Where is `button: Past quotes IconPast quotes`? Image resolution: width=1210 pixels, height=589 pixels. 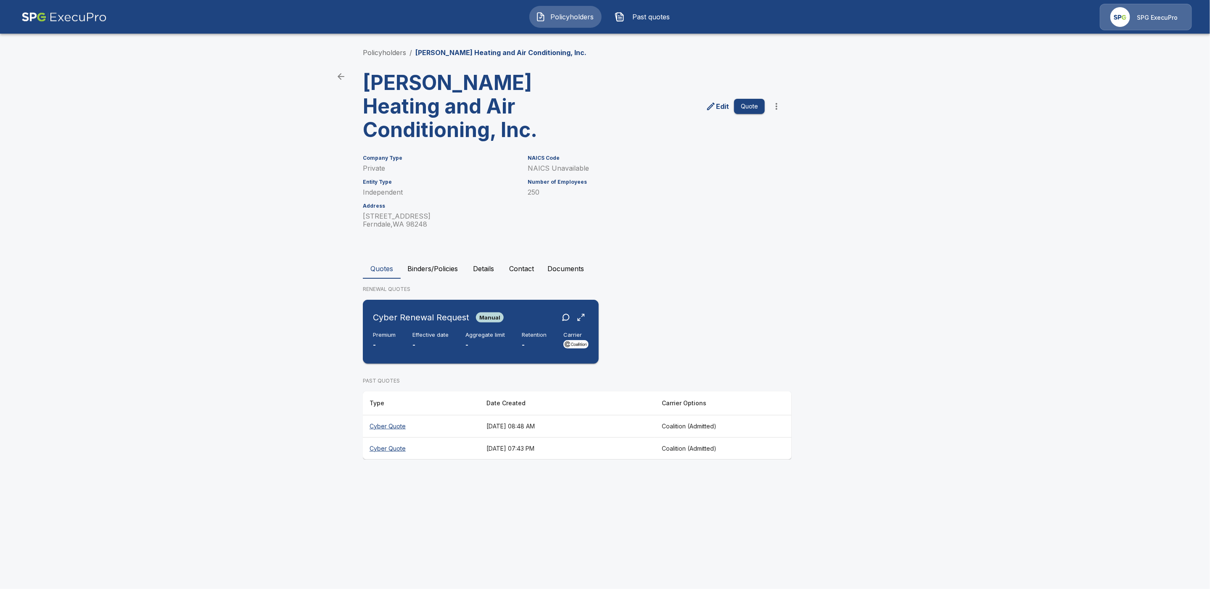 button: Past quotes IconPast quotes is located at coordinates (644, 17).